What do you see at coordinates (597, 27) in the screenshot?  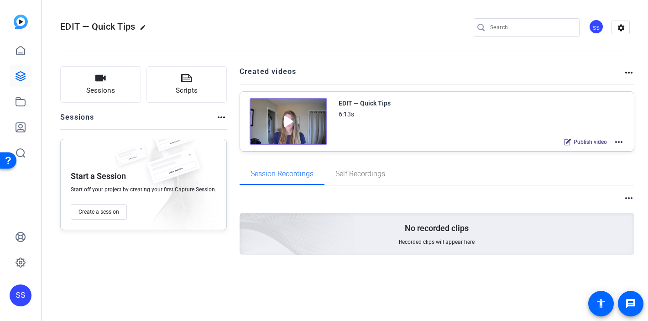 I see `ngx-avatar: Studio Support` at bounding box center [597, 27].